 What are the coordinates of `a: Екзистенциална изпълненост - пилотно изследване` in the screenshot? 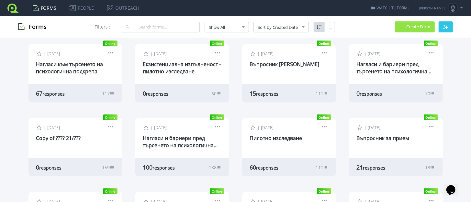 It's located at (182, 68).